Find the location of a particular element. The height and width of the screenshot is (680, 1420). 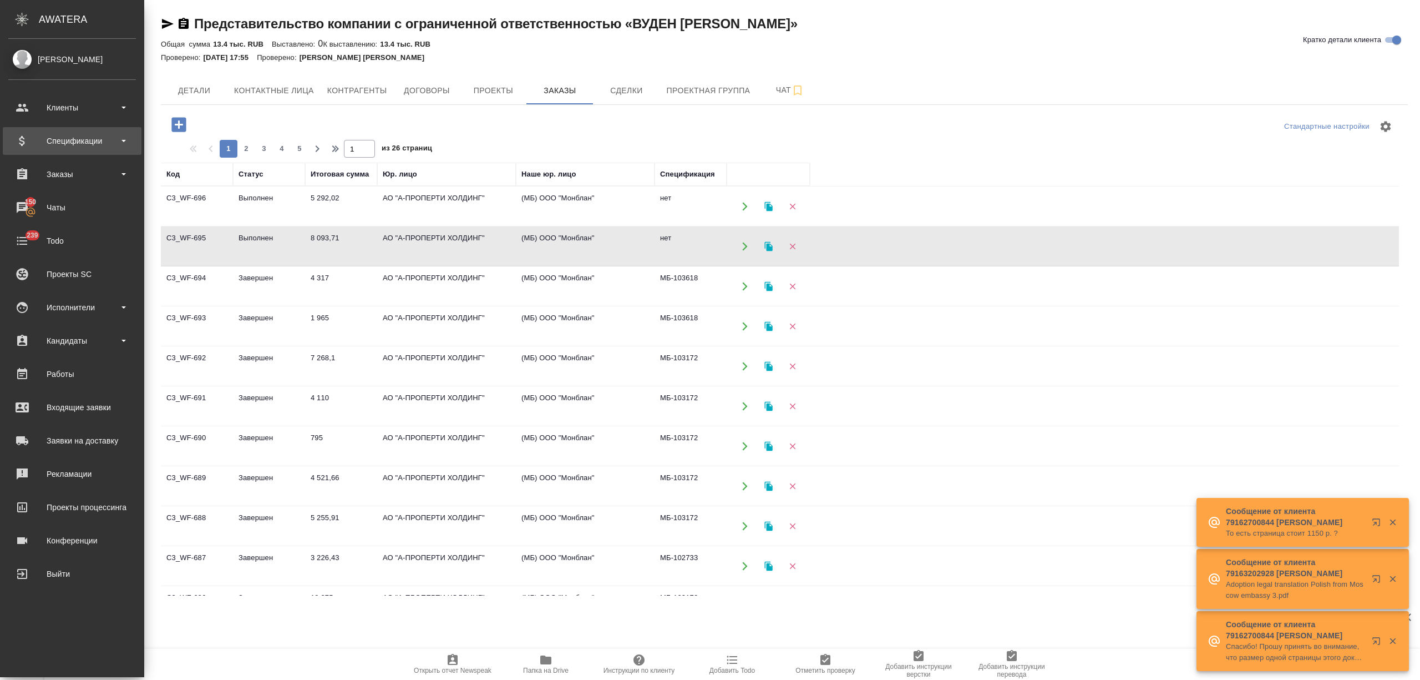

a: Работы is located at coordinates (72, 374).